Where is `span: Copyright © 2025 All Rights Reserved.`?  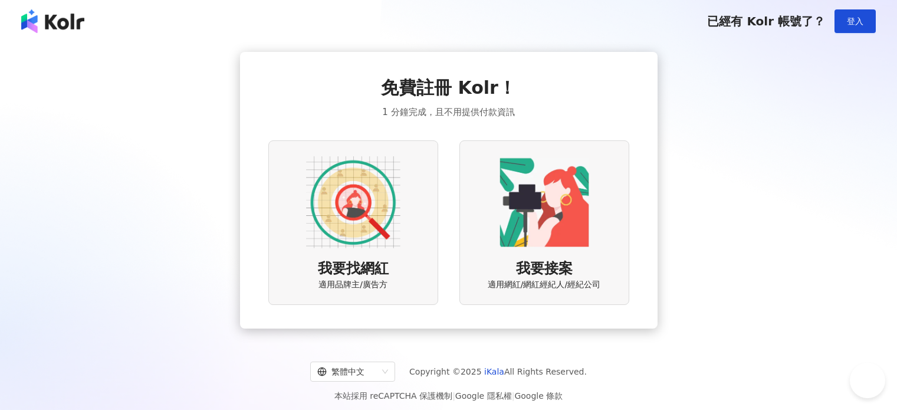
span: Copyright © 2025 All Rights Reserved. is located at coordinates (498, 371).